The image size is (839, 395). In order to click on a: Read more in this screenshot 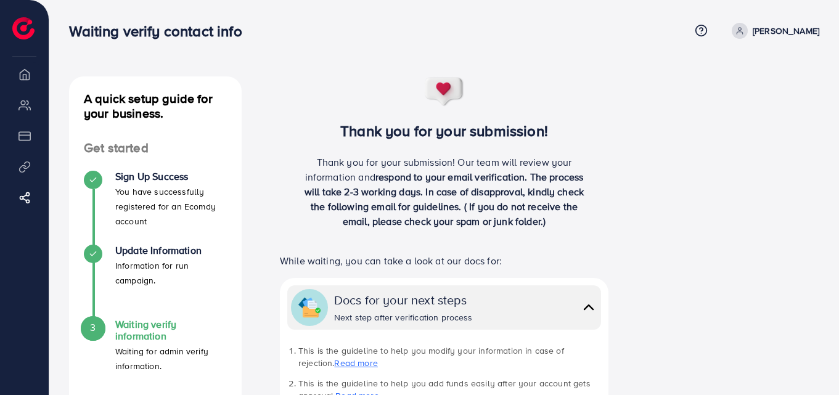, I will do `click(356, 363)`.